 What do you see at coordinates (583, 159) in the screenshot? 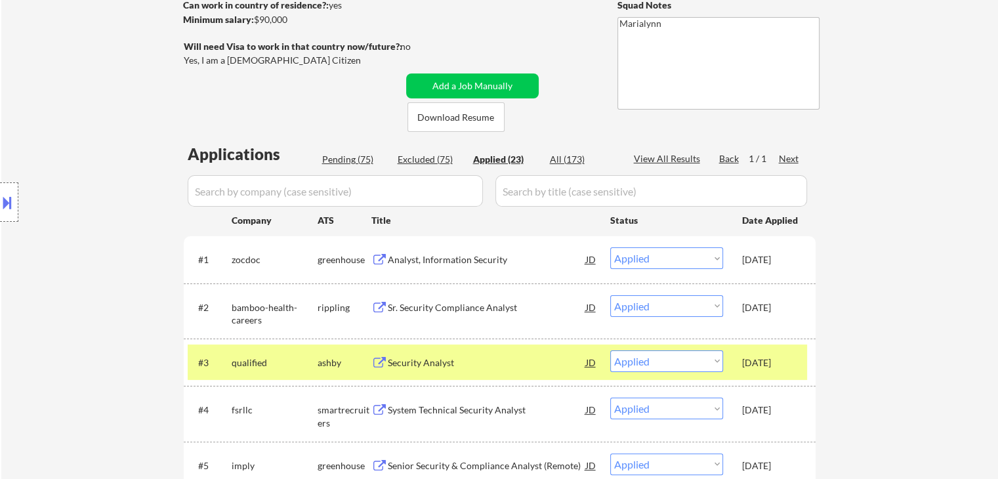
I see `div: All (173)` at bounding box center [583, 159].